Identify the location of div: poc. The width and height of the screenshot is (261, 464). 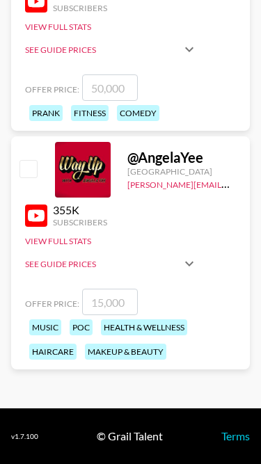
(81, 327).